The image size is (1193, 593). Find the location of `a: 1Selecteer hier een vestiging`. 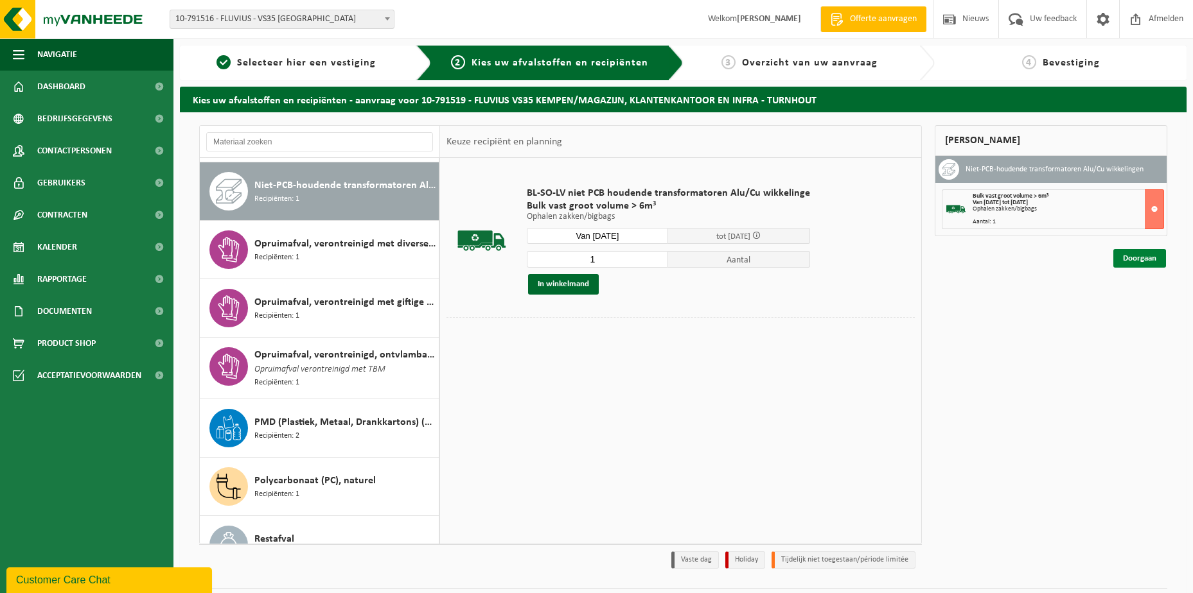

a: 1Selecteer hier een vestiging is located at coordinates (296, 63).